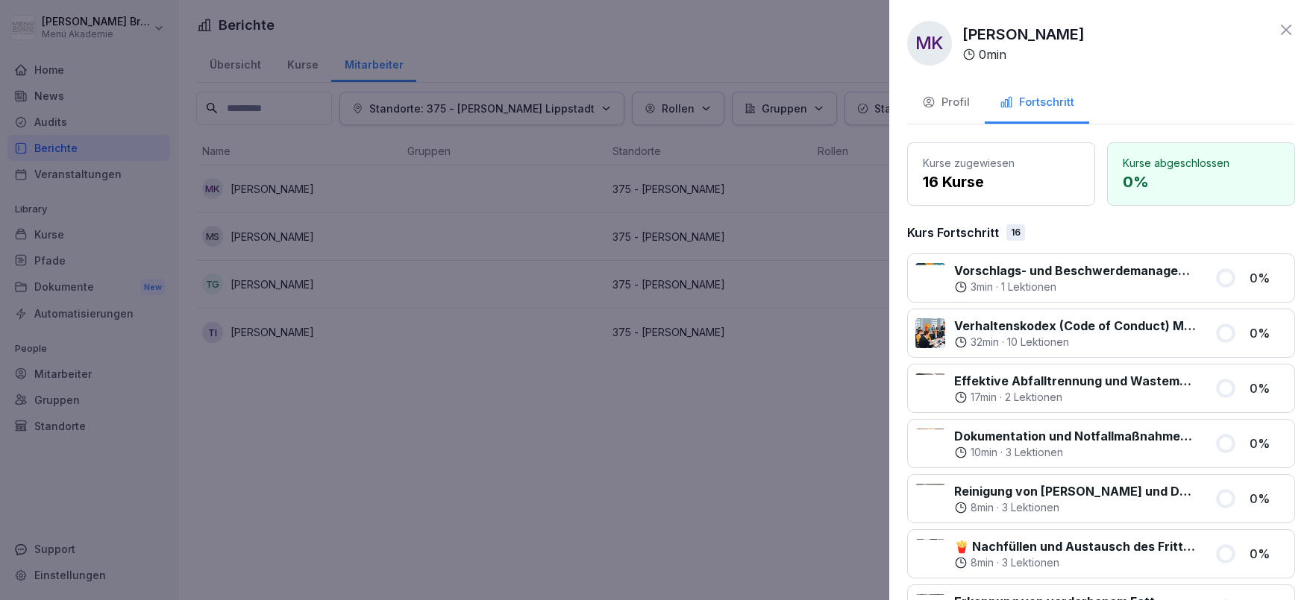 Image resolution: width=1313 pixels, height=600 pixels. Describe the element at coordinates (1001, 163) in the screenshot. I see `p: Kurse zugewiesen` at that location.